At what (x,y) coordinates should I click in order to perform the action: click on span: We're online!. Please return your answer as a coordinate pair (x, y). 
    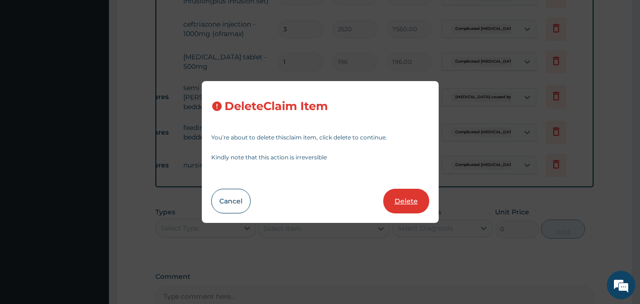
    Looking at the image, I should click on (93, 139).